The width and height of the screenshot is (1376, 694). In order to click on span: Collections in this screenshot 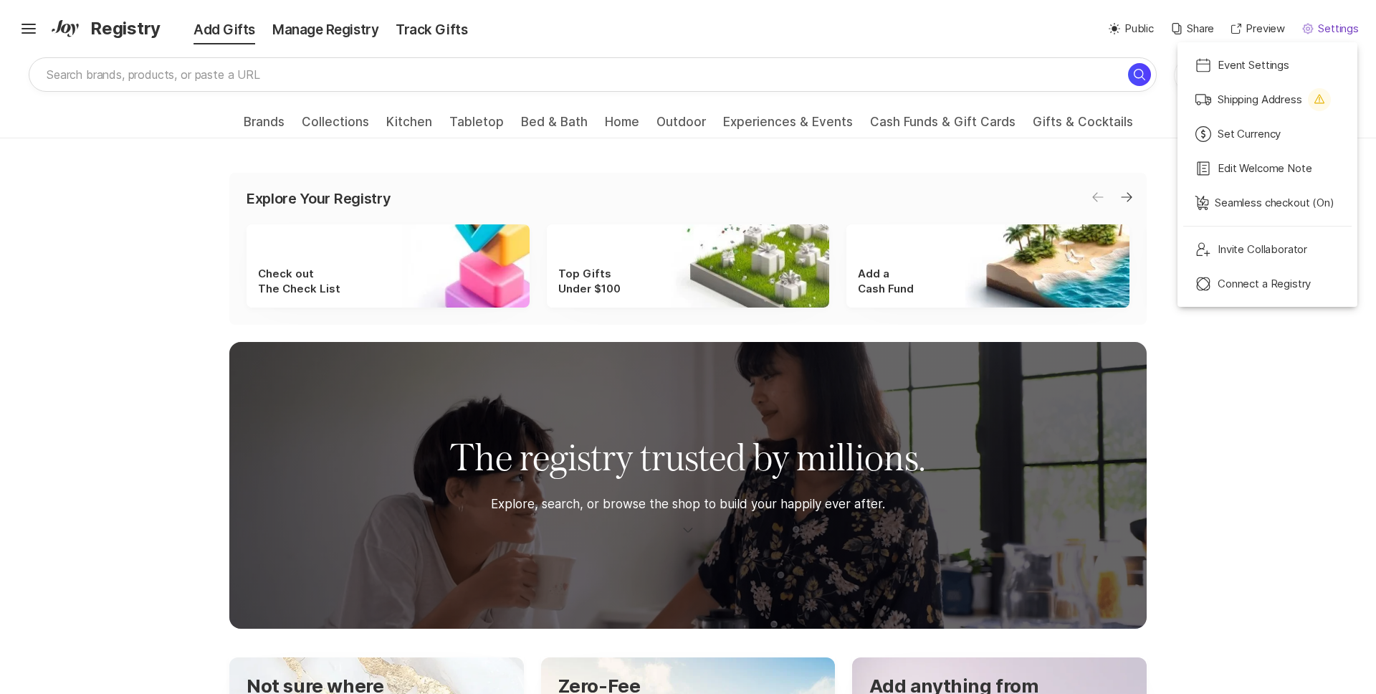, I will do `click(335, 126)`.